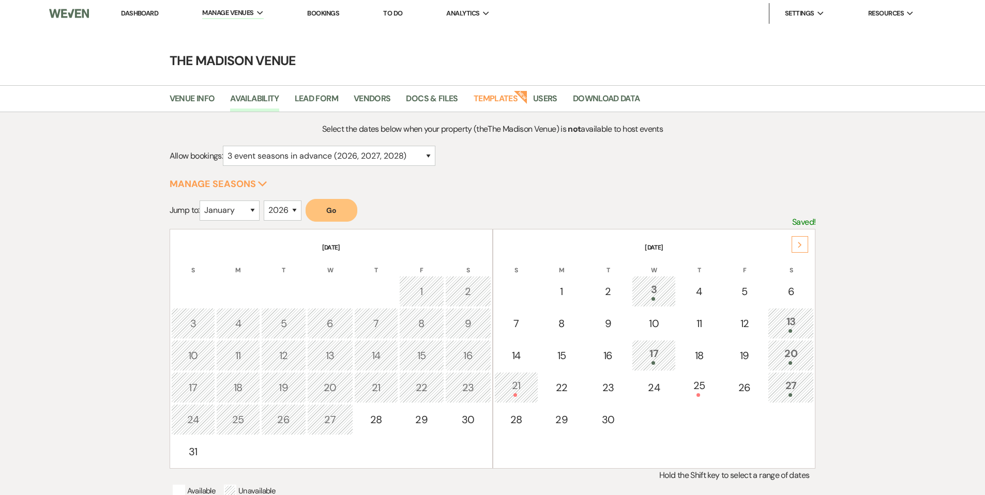 The image size is (985, 495). What do you see at coordinates (803, 222) in the screenshot?
I see `p: Saved!` at bounding box center [803, 222].